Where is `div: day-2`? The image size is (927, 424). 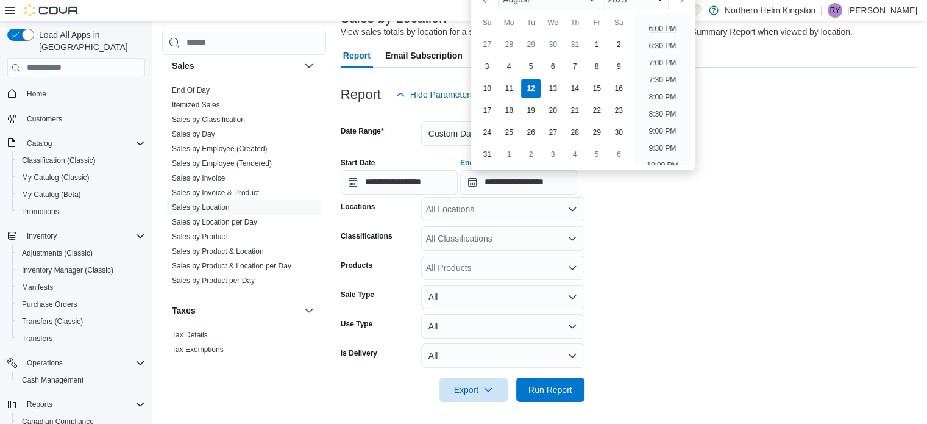
div: day-2 is located at coordinates (619, 45).